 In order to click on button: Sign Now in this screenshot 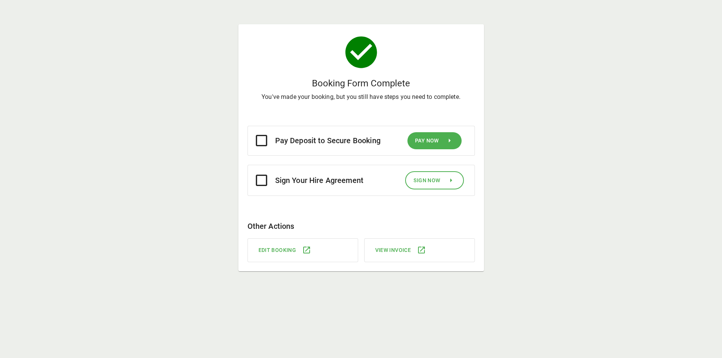, I will do `click(435, 180)`.